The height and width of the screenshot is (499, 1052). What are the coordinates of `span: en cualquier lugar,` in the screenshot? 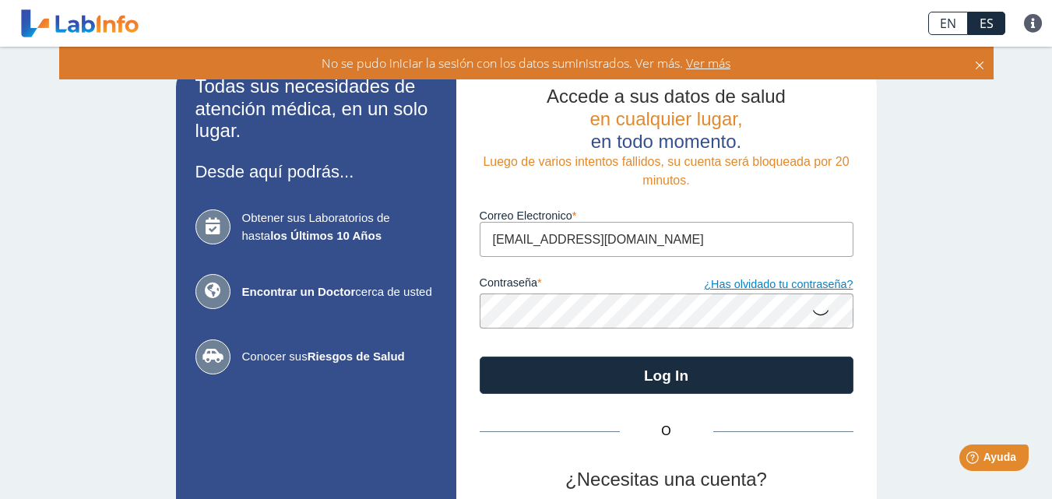 It's located at (666, 118).